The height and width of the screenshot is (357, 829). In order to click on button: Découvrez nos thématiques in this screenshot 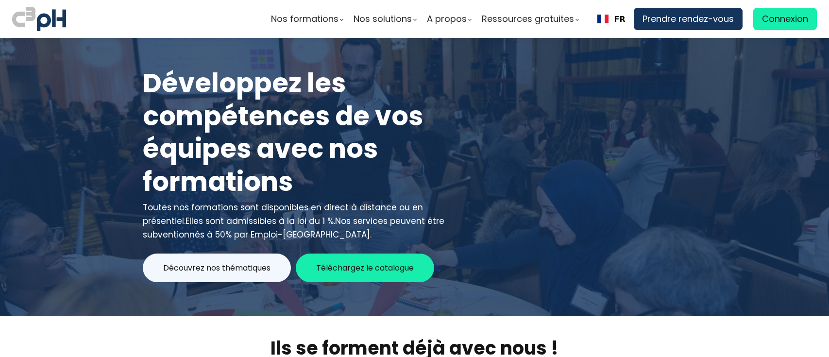, I will do `click(217, 268)`.